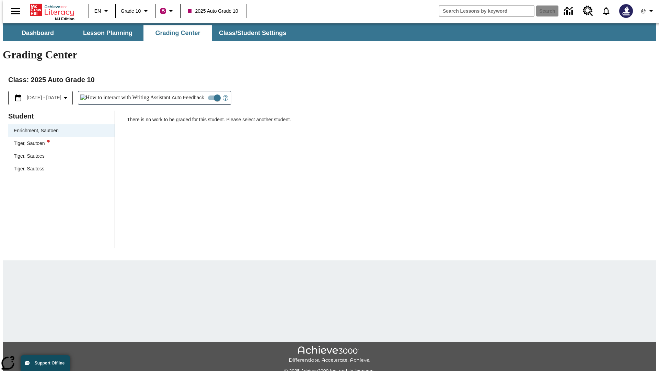 Image resolution: width=659 pixels, height=371 pixels. Describe the element at coordinates (66, 98) in the screenshot. I see `svg: Collapse Date Range Filter` at that location.